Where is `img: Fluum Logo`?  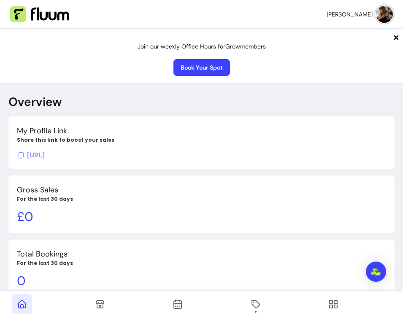
img: Fluum Logo is located at coordinates (40, 14).